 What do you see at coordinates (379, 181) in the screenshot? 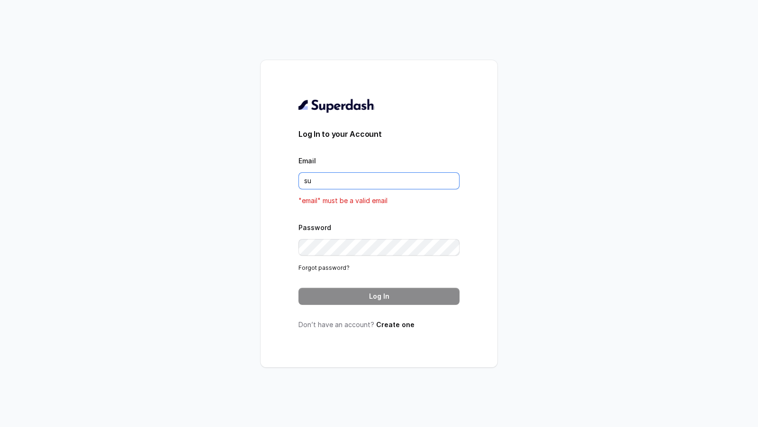
I see `input: youremail@example.com` at bounding box center [379, 181].